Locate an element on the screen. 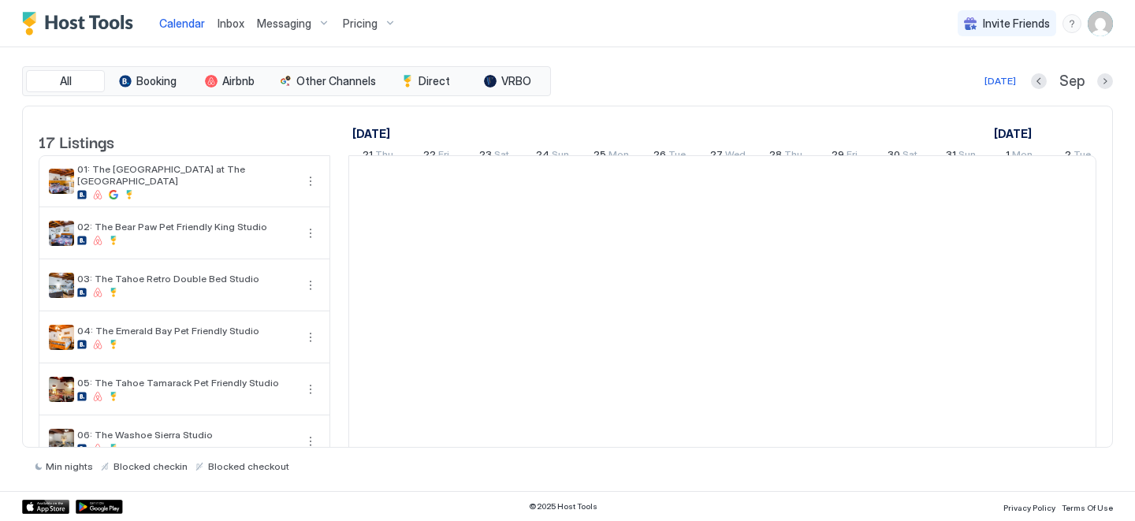  button: Booking is located at coordinates (147, 81).